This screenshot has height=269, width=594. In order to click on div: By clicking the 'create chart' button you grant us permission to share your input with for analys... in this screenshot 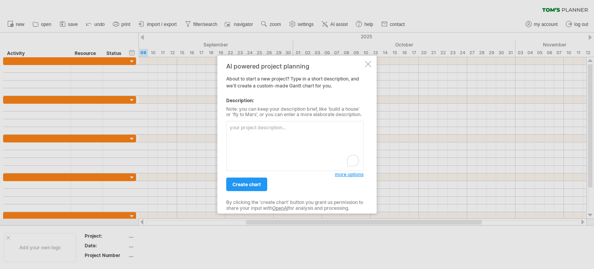, I will do `click(295, 205)`.